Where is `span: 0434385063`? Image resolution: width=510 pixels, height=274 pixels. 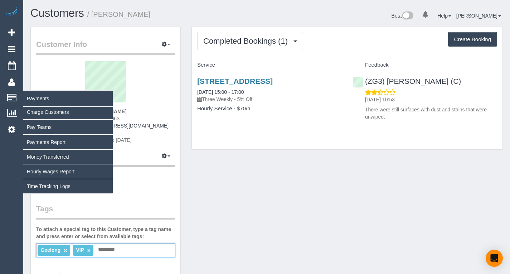
span: 0434385063 is located at coordinates (106, 118).